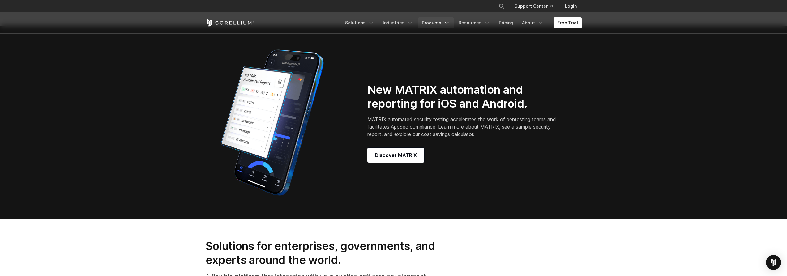  What do you see at coordinates (462, 97) in the screenshot?
I see `h2: New MATRIX automation and reporting for iOS and Android.` at bounding box center [462, 97].